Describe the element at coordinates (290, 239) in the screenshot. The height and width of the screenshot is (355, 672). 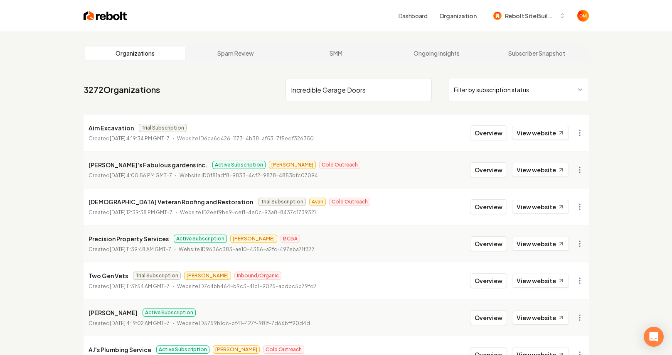
I see `span: BCBA` at that location.